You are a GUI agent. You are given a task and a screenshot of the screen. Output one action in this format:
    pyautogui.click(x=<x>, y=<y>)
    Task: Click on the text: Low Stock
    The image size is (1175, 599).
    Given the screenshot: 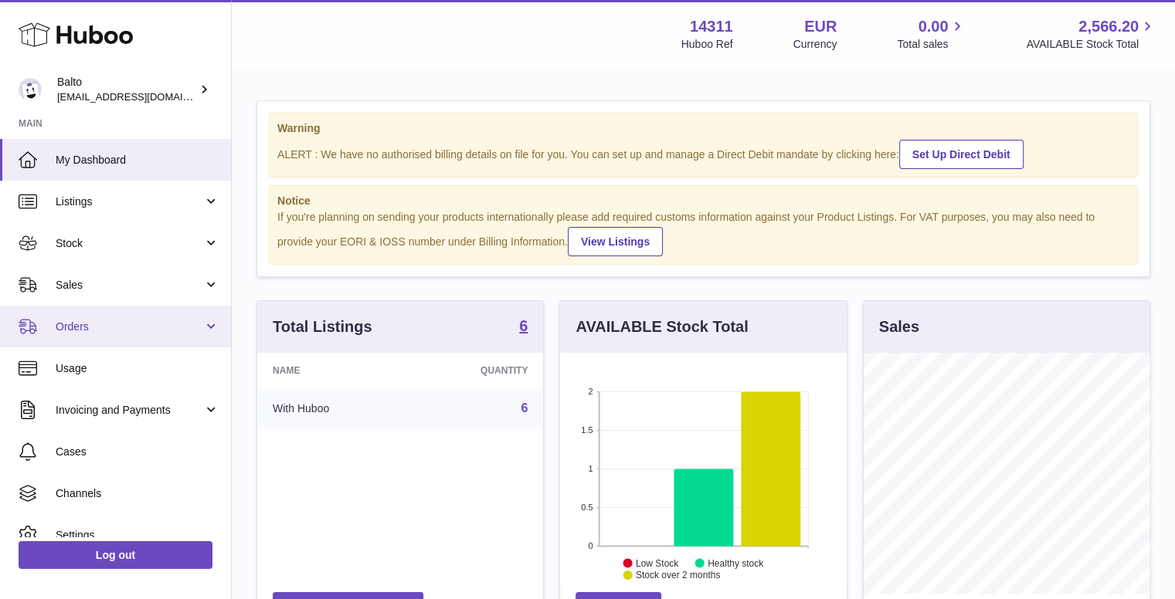 What is the action you would take?
    pyautogui.click(x=657, y=564)
    